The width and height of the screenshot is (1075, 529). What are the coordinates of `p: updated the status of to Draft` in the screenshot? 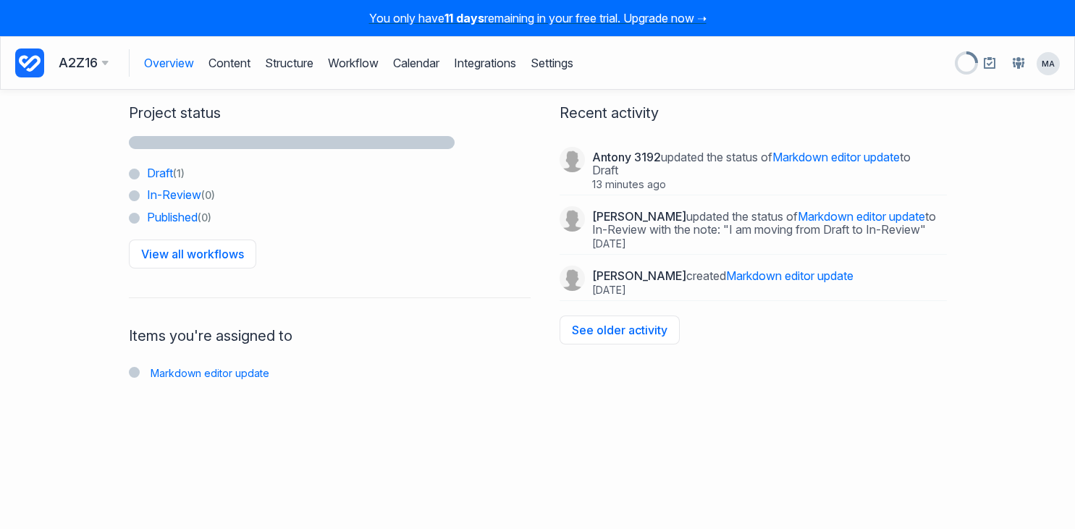 It's located at (753, 159).